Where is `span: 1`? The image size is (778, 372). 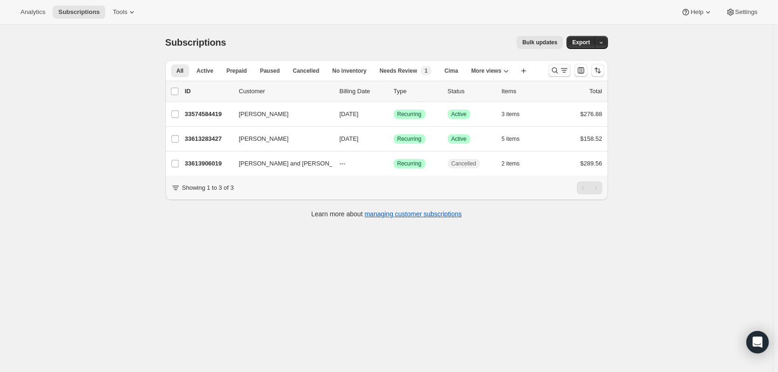 span: 1 is located at coordinates (426, 71).